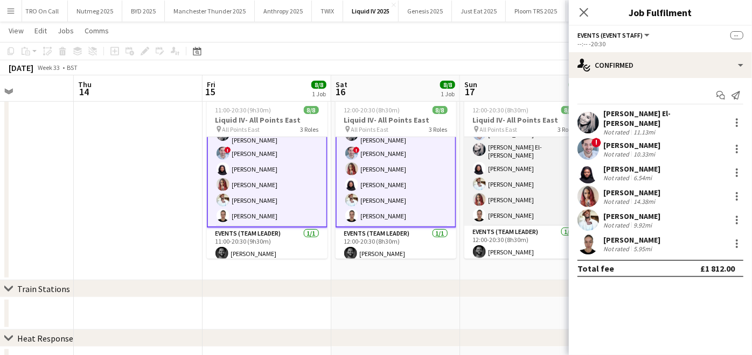  I want to click on span: Sun, so click(471, 85).